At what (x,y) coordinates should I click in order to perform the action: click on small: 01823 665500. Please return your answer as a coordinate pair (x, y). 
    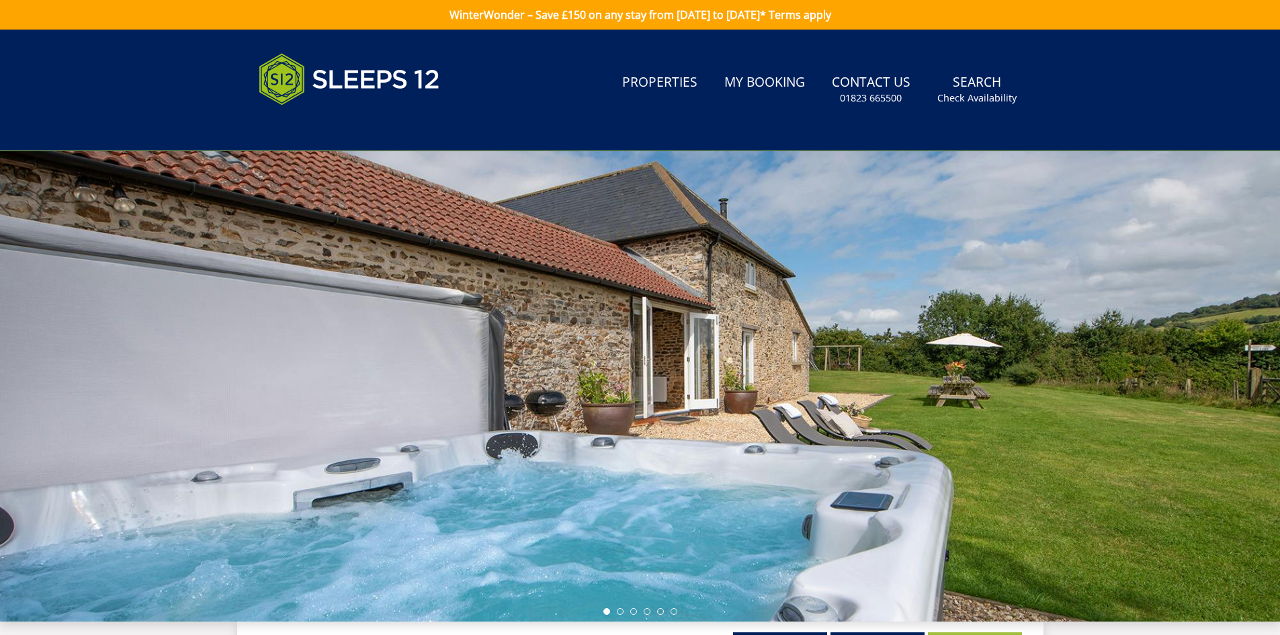
    Looking at the image, I should click on (870, 98).